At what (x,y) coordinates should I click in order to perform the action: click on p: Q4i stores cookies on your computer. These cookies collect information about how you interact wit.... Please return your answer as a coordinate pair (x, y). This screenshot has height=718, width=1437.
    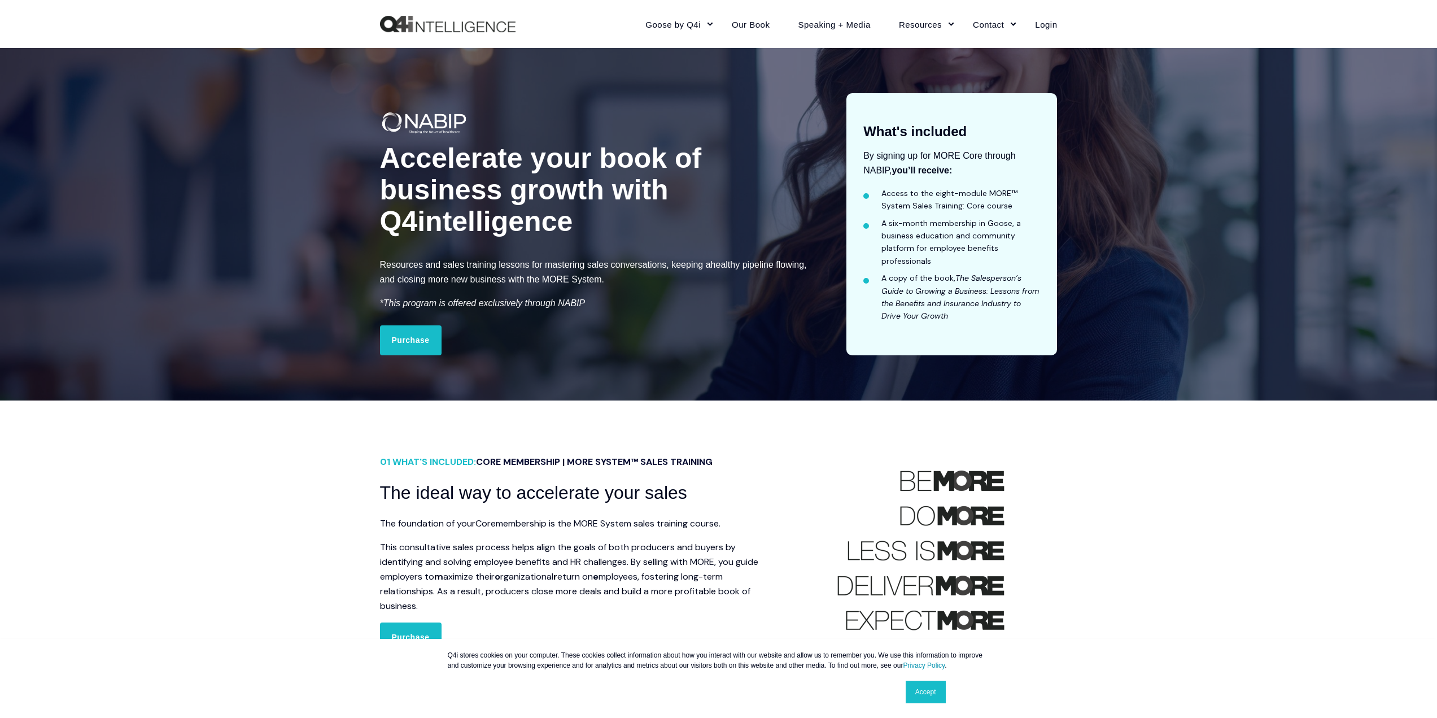
    Looking at the image, I should click on (719, 660).